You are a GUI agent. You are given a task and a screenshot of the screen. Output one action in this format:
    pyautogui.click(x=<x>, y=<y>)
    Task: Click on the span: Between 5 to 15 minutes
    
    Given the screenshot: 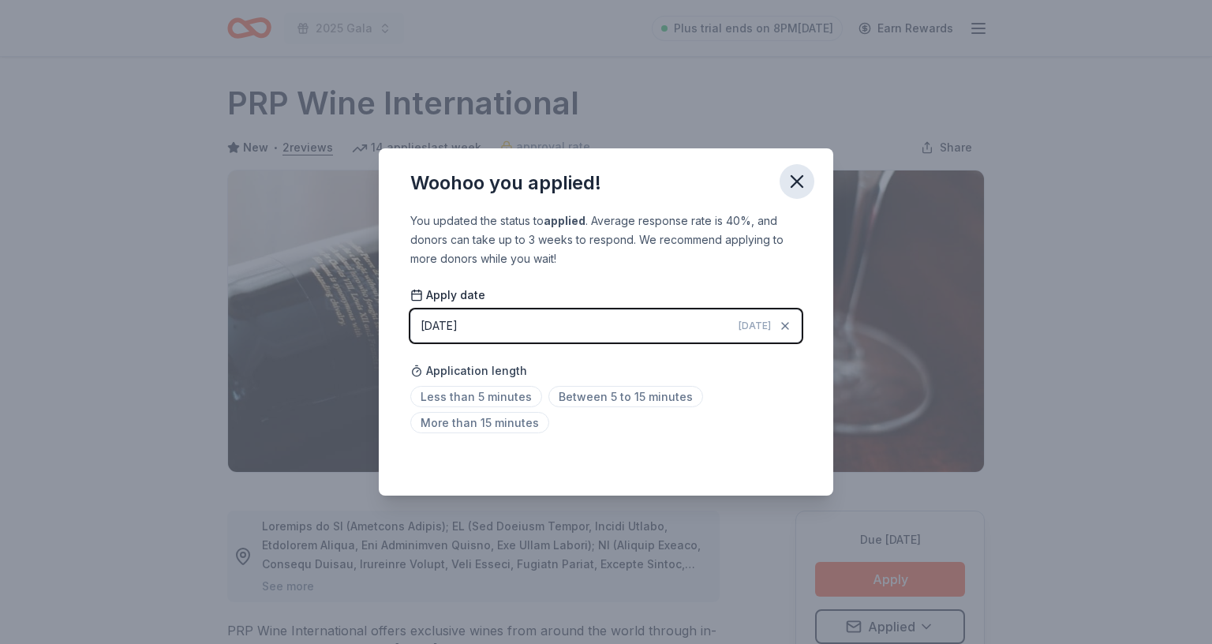 What is the action you would take?
    pyautogui.click(x=626, y=396)
    